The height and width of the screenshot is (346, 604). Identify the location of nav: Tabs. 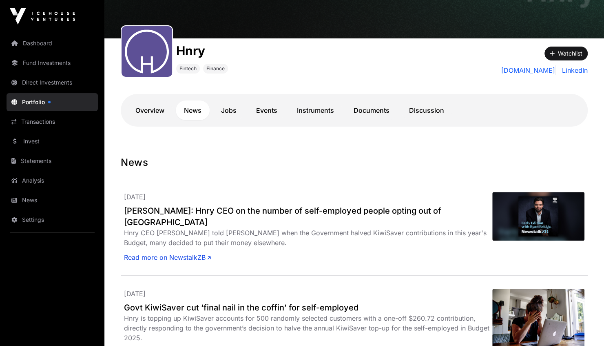
(354, 110).